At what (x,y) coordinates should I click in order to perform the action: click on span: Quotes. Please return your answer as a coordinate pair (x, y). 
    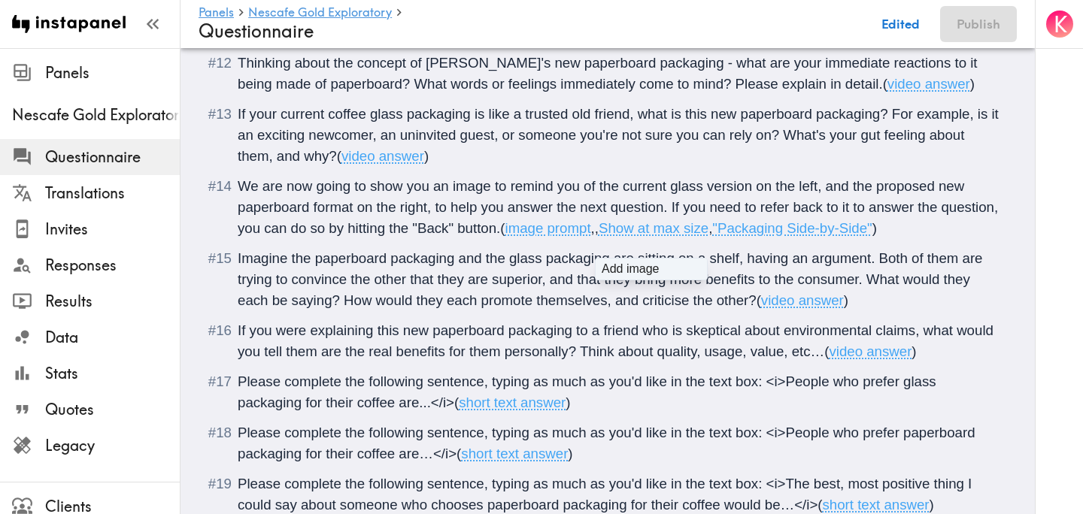
    Looking at the image, I should click on (112, 410).